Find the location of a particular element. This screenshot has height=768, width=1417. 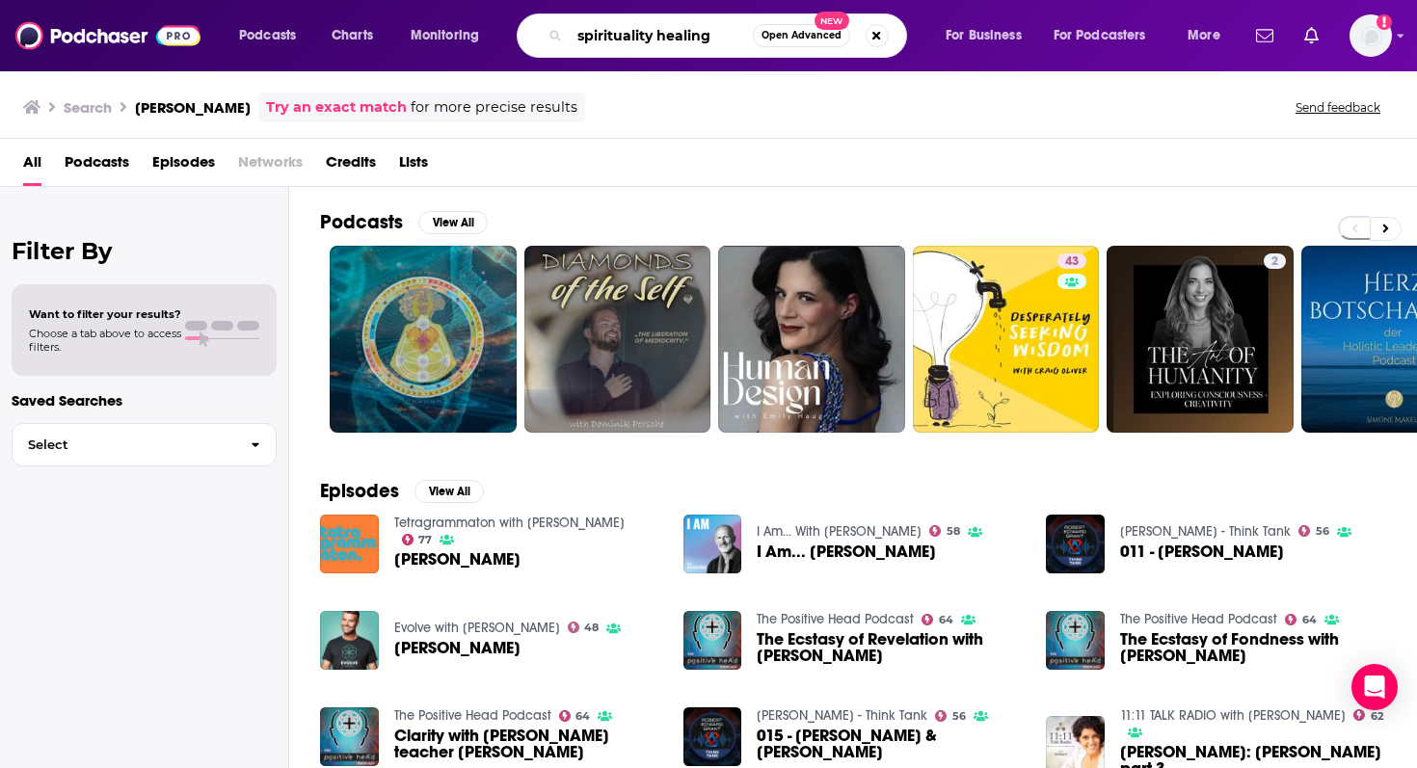

a: 77 is located at coordinates (417, 540).